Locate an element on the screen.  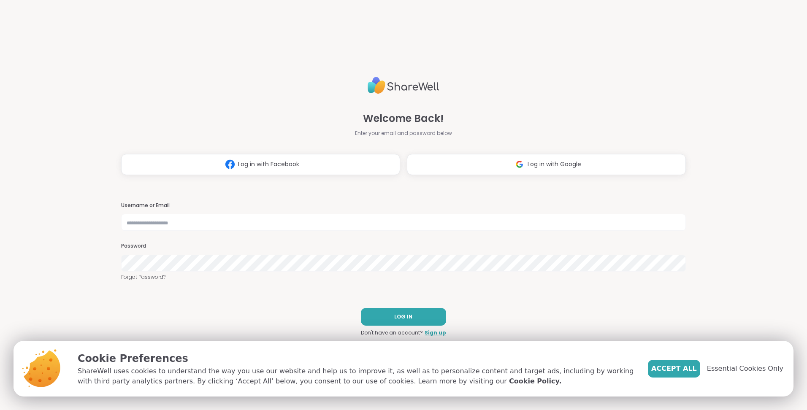
h3: Username or Email is located at coordinates (404, 206).